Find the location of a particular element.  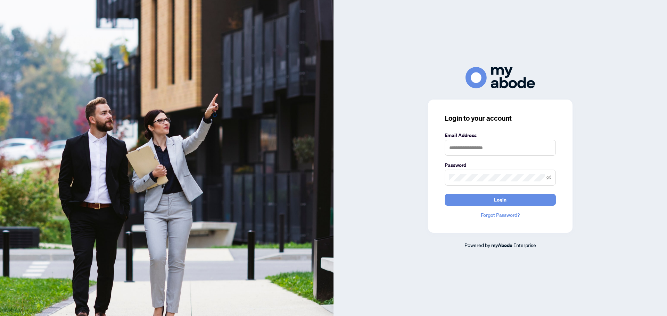

label: Email Address is located at coordinates (500, 135).